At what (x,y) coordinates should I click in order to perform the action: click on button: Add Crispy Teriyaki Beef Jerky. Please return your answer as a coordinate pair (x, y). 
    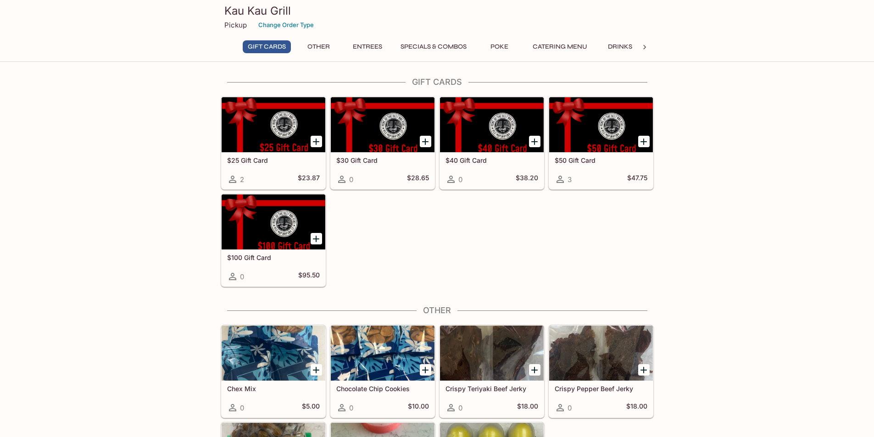
    Looking at the image, I should click on (534, 370).